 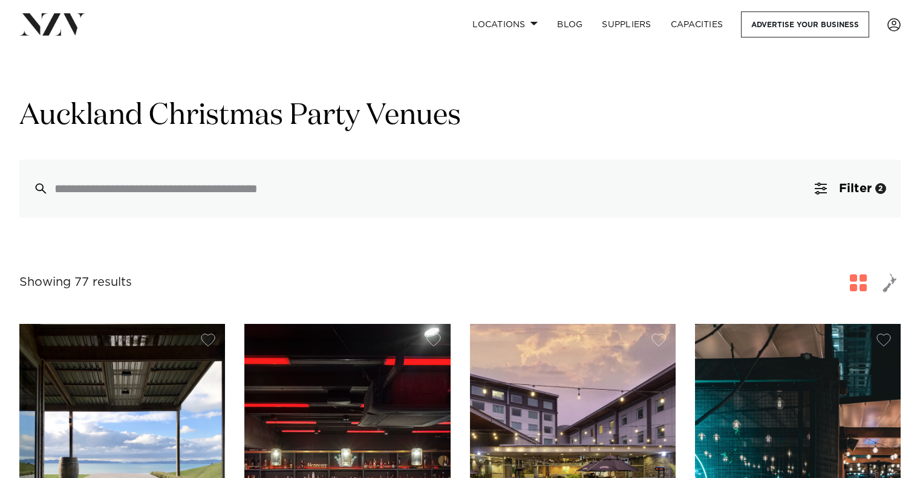 What do you see at coordinates (850, 189) in the screenshot?
I see `button: Filter2` at bounding box center [850, 189].